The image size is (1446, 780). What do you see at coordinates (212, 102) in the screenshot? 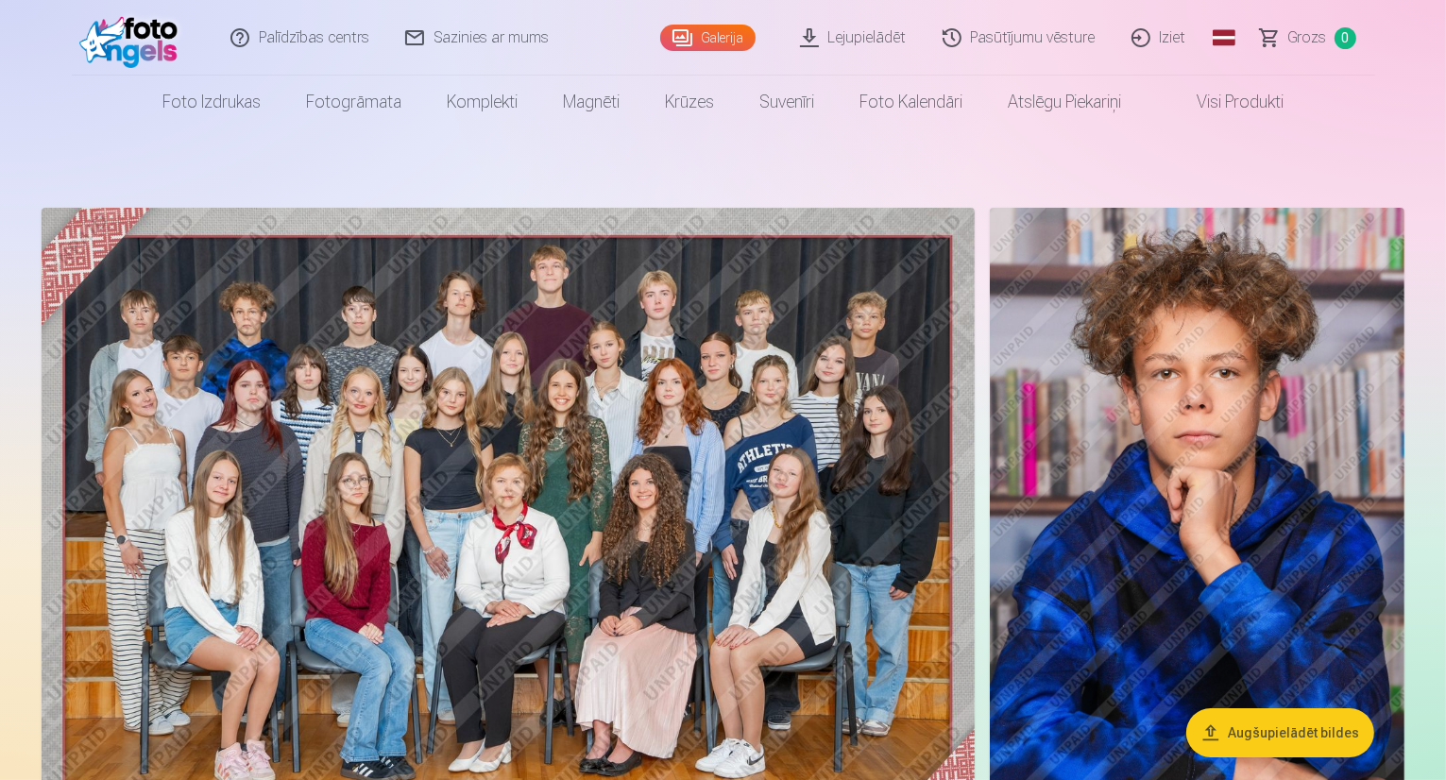
I see `a: Foto izdrukas` at bounding box center [212, 102].